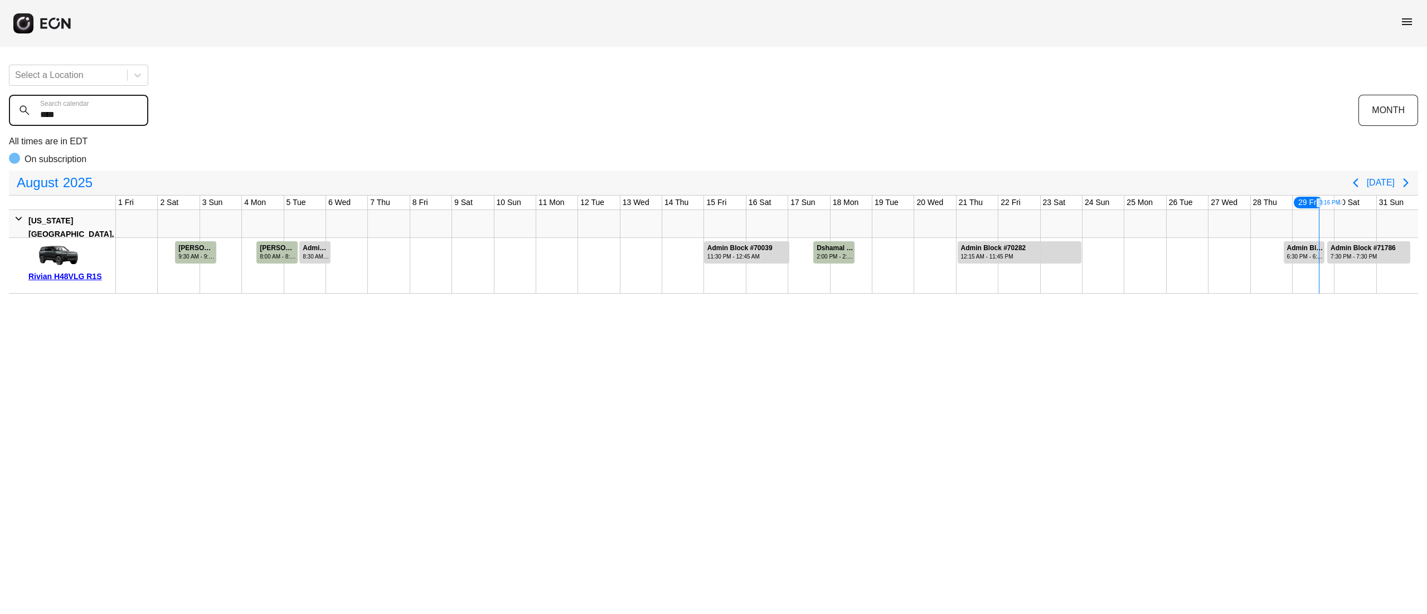 Image resolution: width=1427 pixels, height=614 pixels. Describe the element at coordinates (277, 251) in the screenshot. I see `div: Rented for 1 days by Rafael Cespedes Current status is completed` at that location.